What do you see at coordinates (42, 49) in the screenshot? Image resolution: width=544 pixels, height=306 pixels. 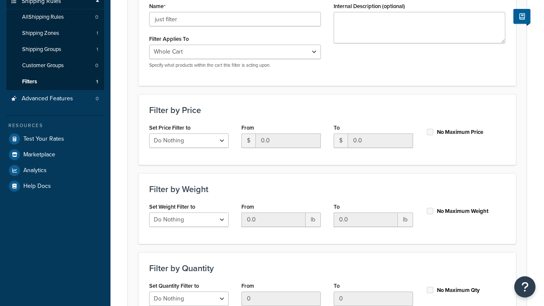 I see `span: Shipping Groups` at bounding box center [42, 49].